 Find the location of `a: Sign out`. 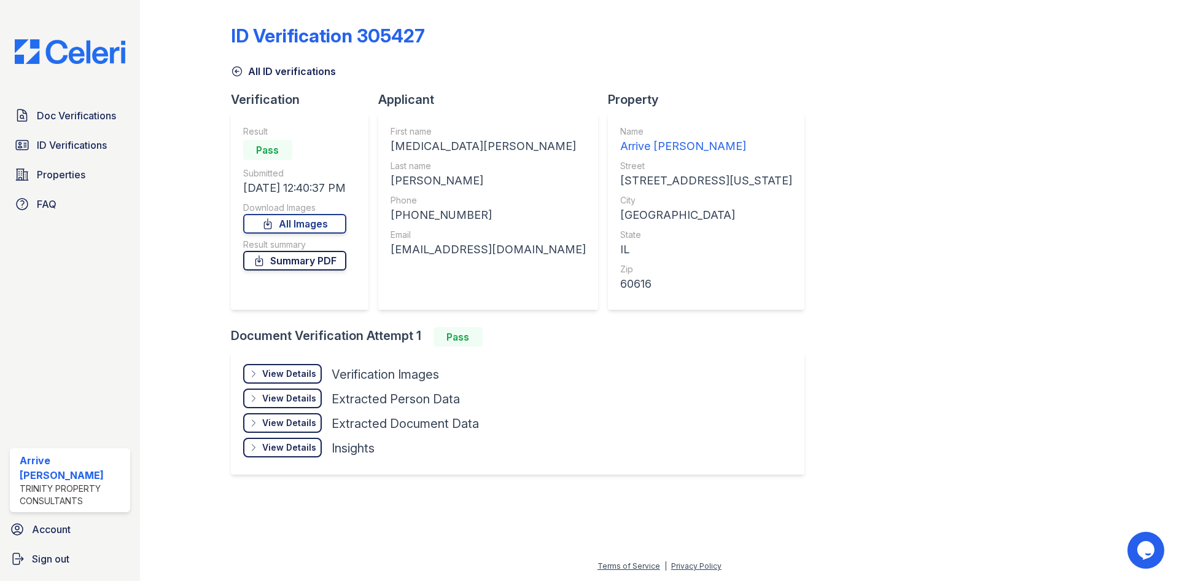

a: Sign out is located at coordinates (70, 558).